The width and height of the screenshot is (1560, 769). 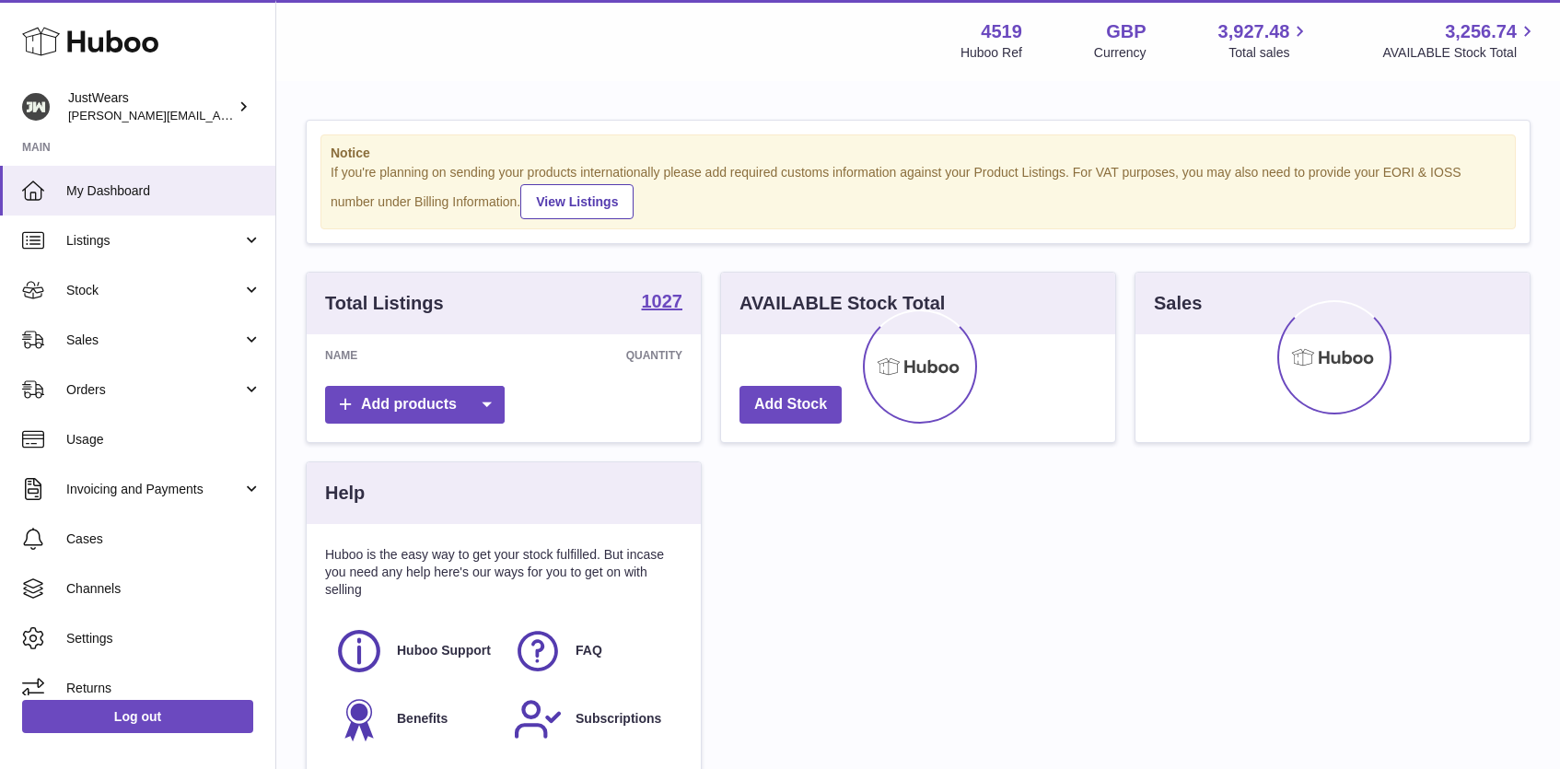 I want to click on div: Huboo Ref, so click(x=991, y=52).